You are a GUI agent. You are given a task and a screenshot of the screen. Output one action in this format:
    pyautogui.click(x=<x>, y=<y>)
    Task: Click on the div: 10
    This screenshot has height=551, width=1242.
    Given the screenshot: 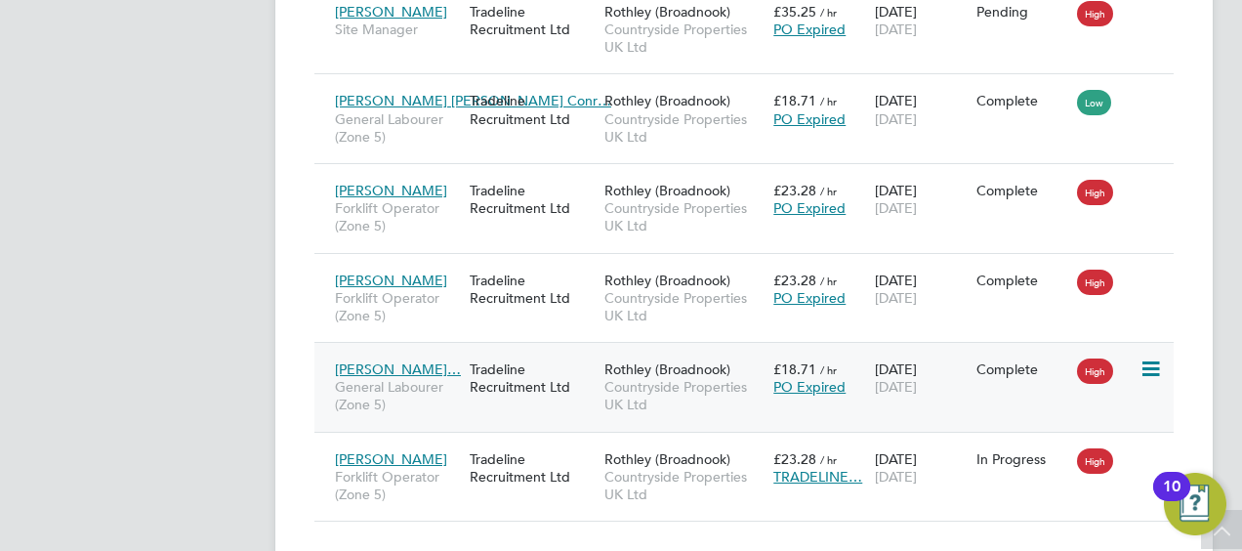 What is the action you would take?
    pyautogui.click(x=1172, y=499)
    